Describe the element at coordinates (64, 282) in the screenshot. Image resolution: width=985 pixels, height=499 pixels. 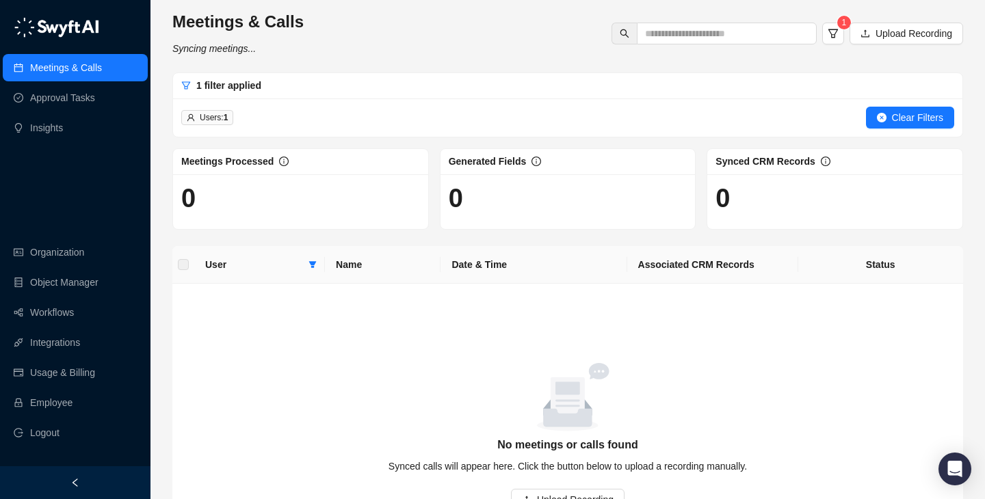
I see `a: Object Manager` at that location.